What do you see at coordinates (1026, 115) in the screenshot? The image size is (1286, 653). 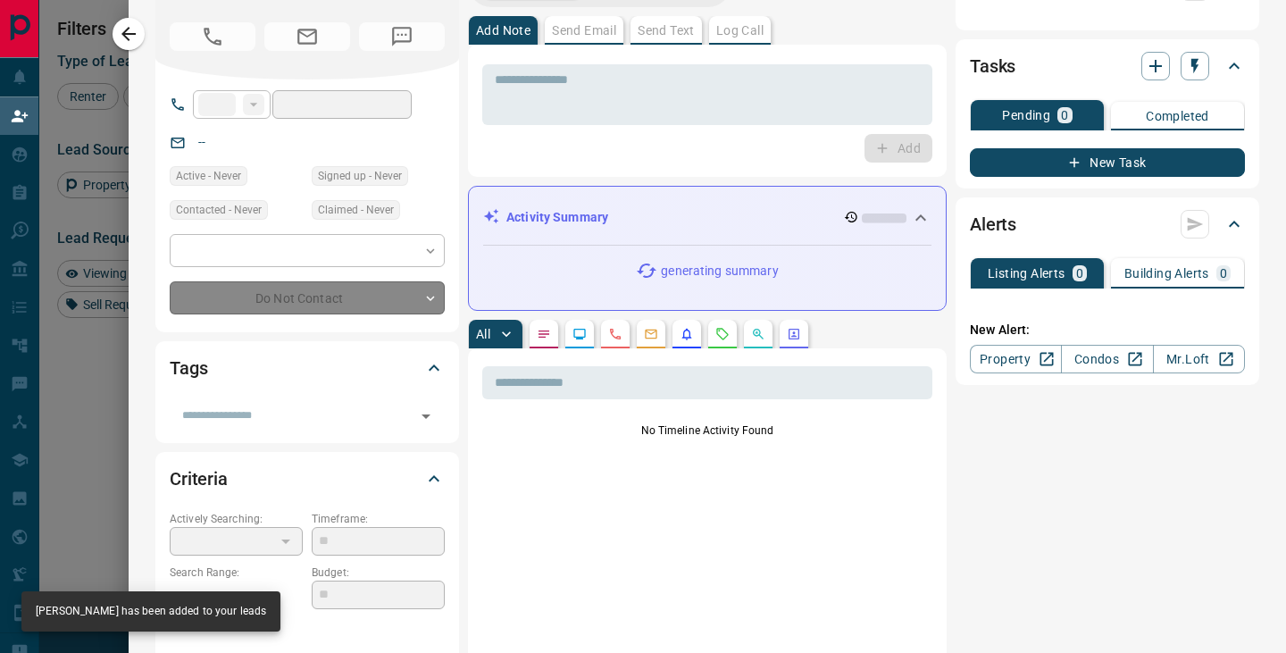 I see `p: Pending` at bounding box center [1026, 115].